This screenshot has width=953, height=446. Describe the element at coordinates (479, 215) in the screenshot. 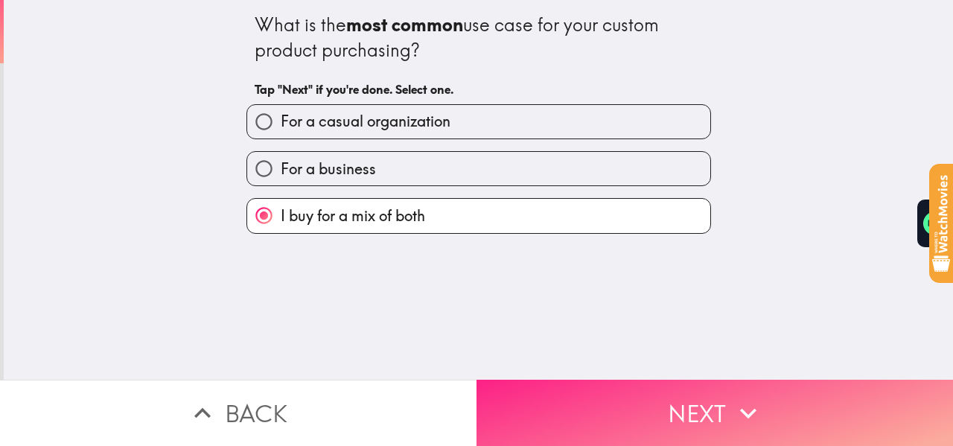

I see `button: I buy for a mix of both` at that location.